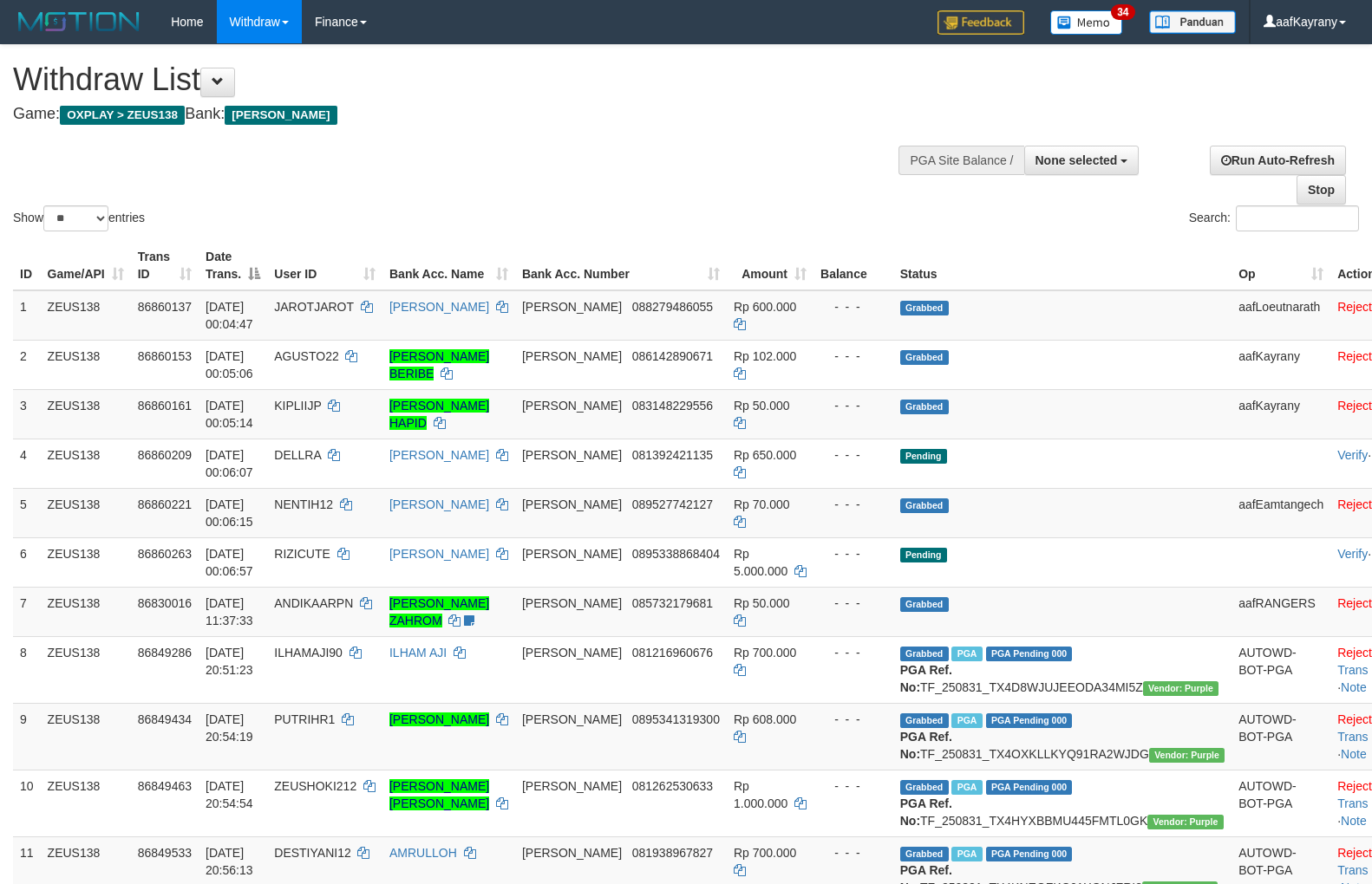 Image resolution: width=1372 pixels, height=884 pixels. I want to click on span: Copy 083148229556 to clipboard, so click(672, 405).